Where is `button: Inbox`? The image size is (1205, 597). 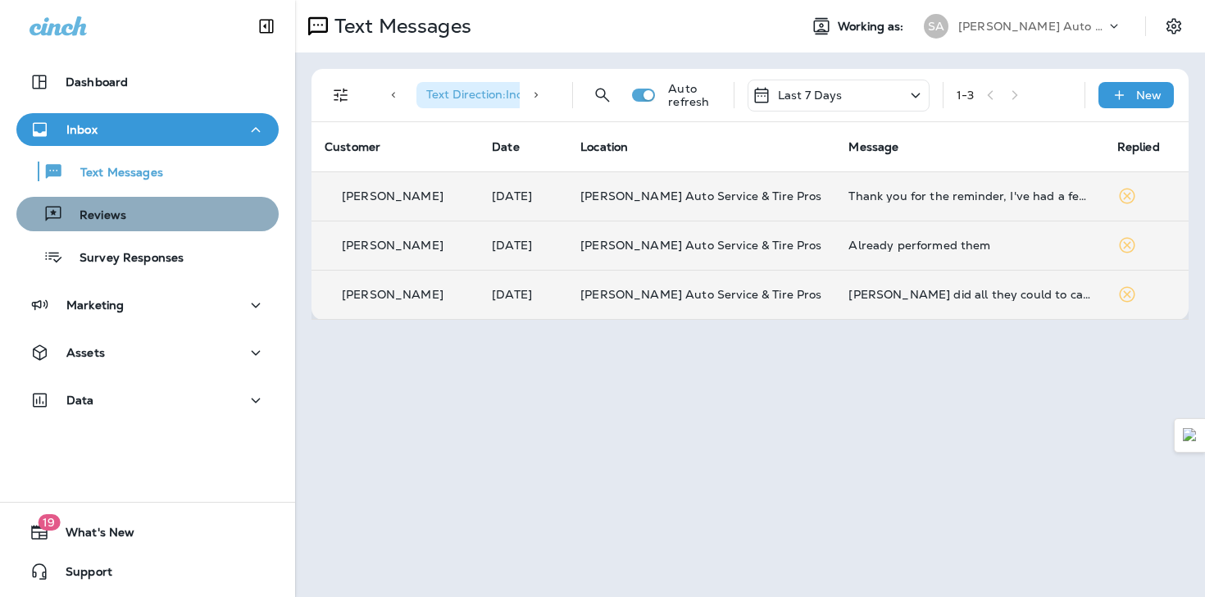
button: Inbox is located at coordinates (148, 130).